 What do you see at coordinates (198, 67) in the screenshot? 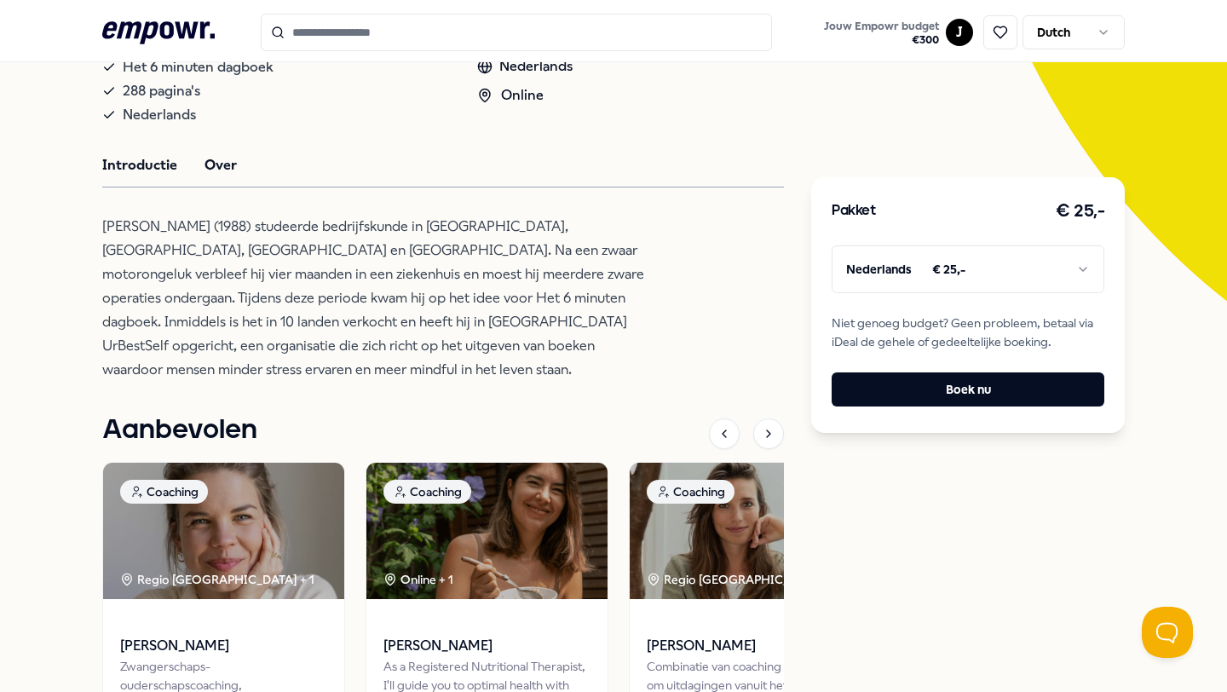
I see `span: Het 6 minuten dagboek` at bounding box center [198, 67].